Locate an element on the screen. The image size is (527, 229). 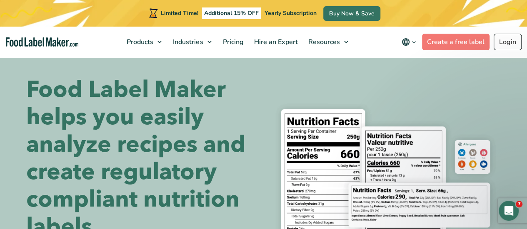
a: Pricing is located at coordinates (232, 42).